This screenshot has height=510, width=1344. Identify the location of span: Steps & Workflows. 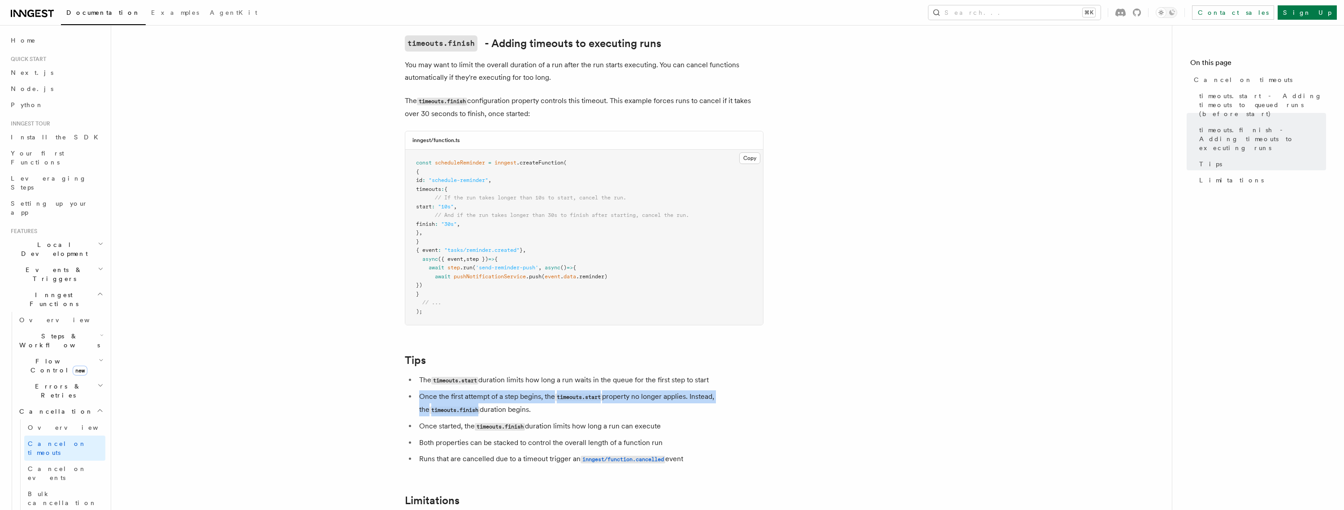
(58, 341).